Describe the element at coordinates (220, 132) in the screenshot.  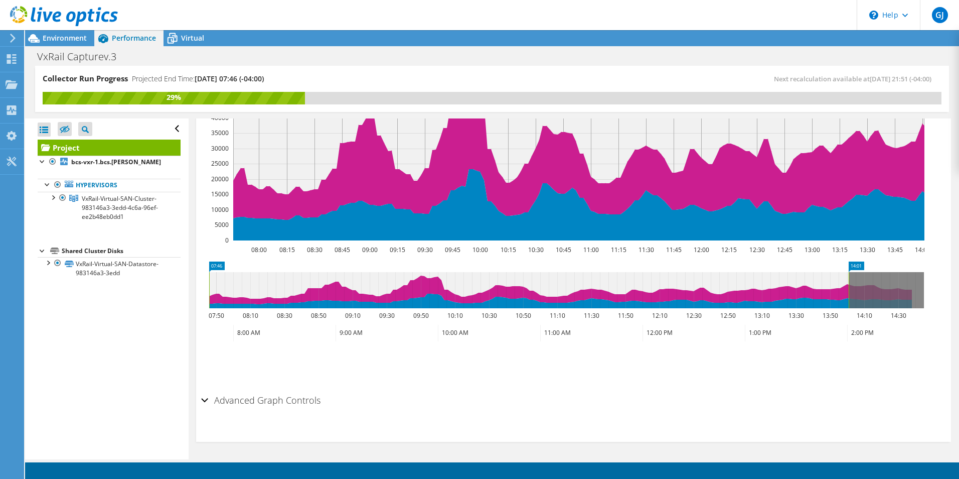
I see `text: 35000` at that location.